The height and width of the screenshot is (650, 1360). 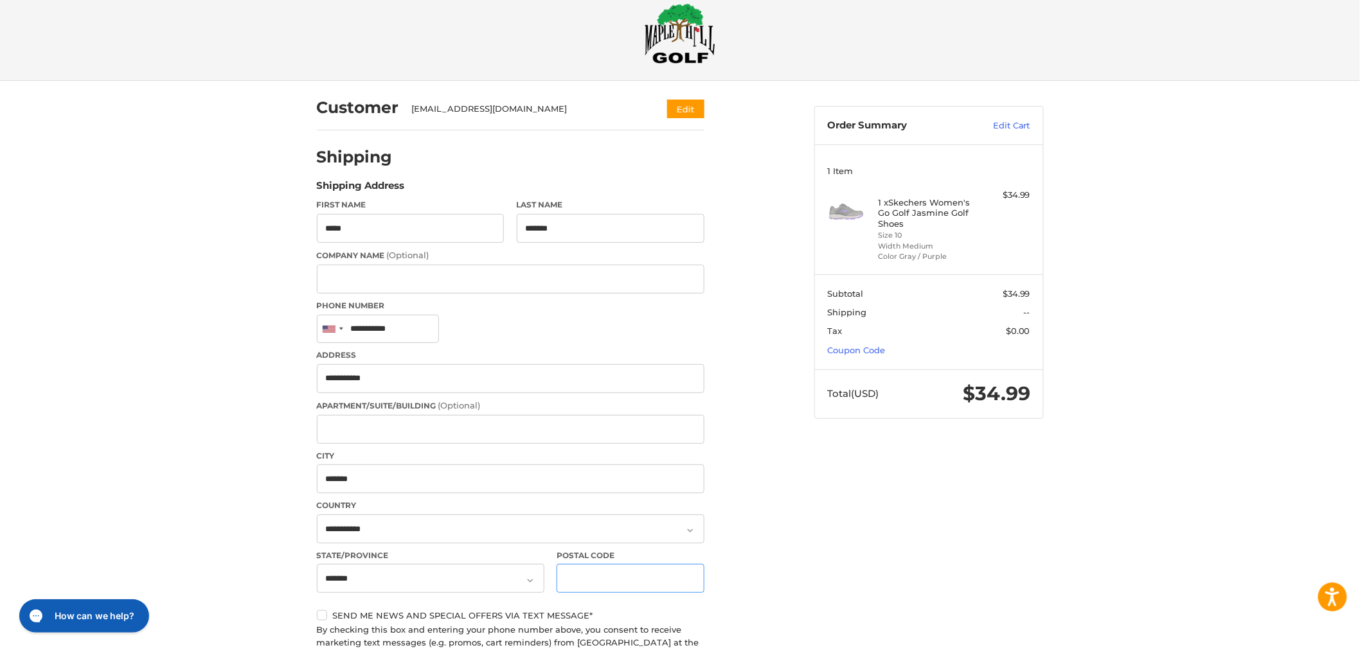 What do you see at coordinates (82, 21) in the screenshot?
I see `h1: How can we help?` at bounding box center [82, 21].